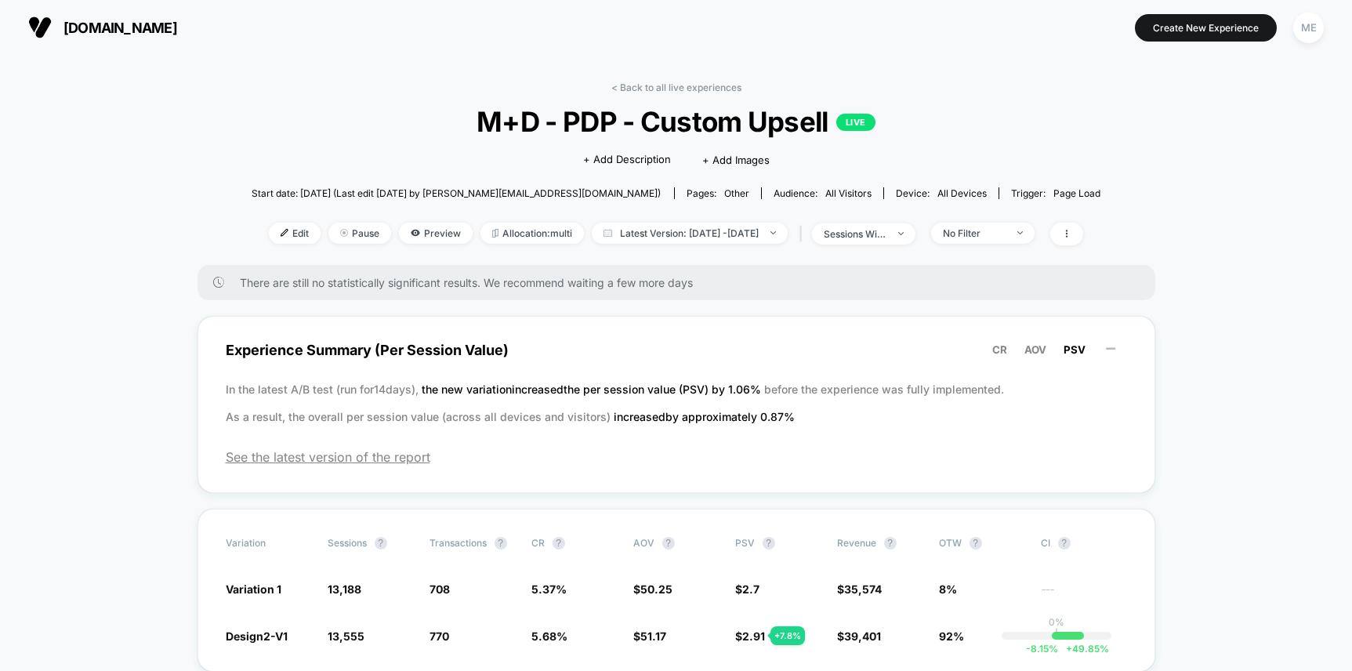  Describe the element at coordinates (947, 589) in the screenshot. I see `span: 8%` at that location.